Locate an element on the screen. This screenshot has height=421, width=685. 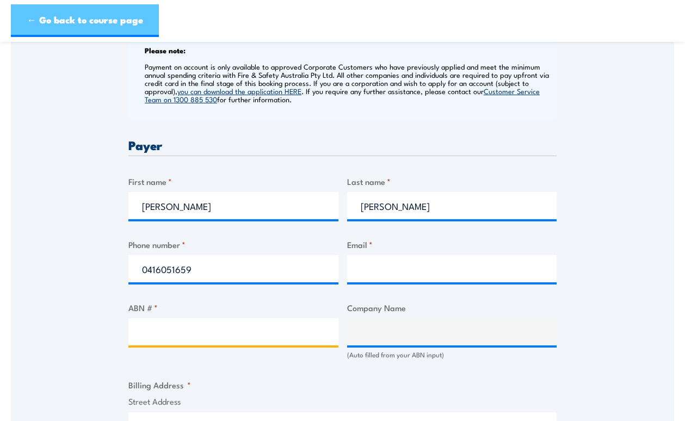
label: Email is located at coordinates (452, 244).